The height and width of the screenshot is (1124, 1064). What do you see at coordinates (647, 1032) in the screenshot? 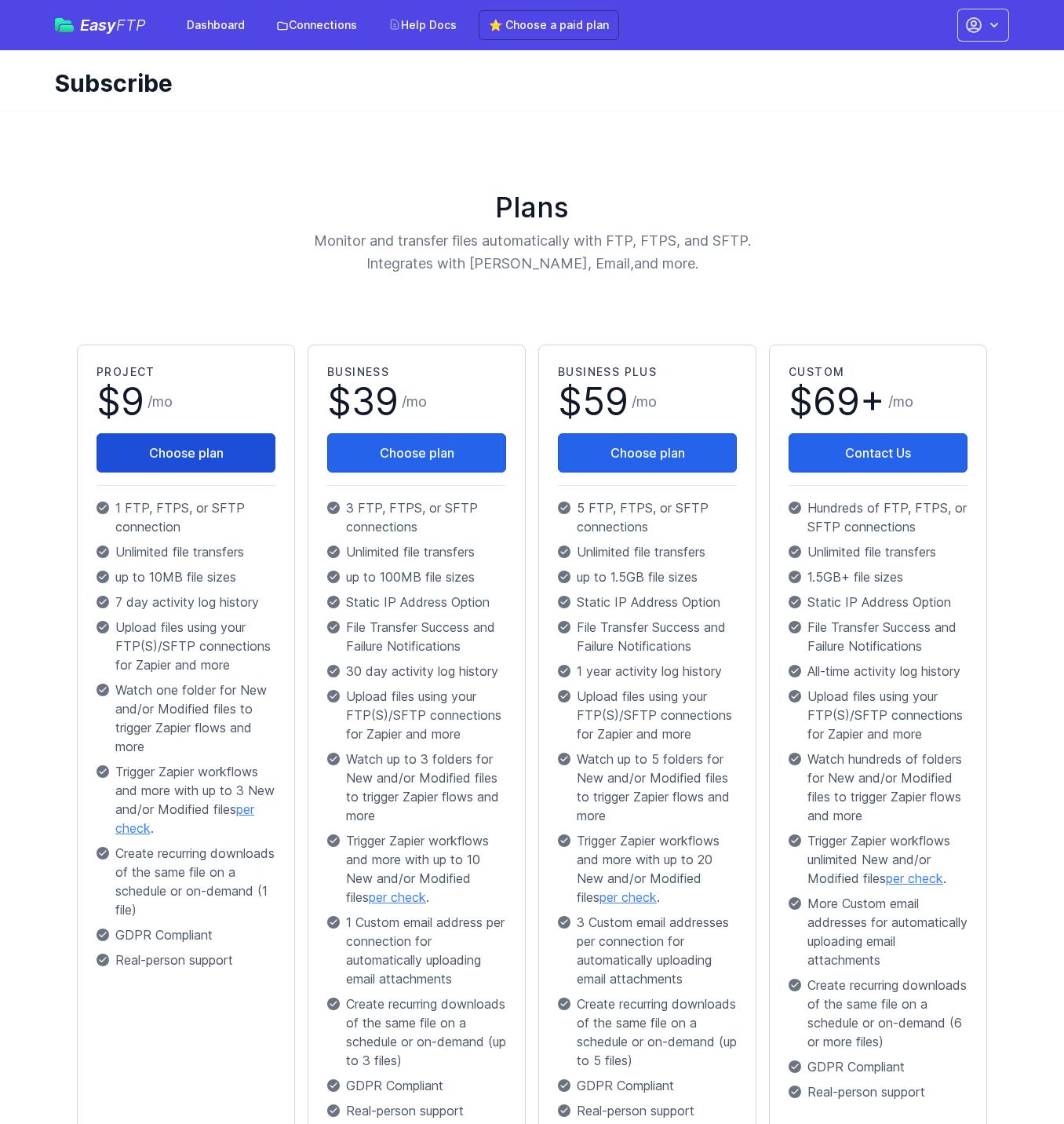
I see `p: Create recurring downloads of the same file on a schedule or on-demand (up to 5 files)` at bounding box center [647, 1032].